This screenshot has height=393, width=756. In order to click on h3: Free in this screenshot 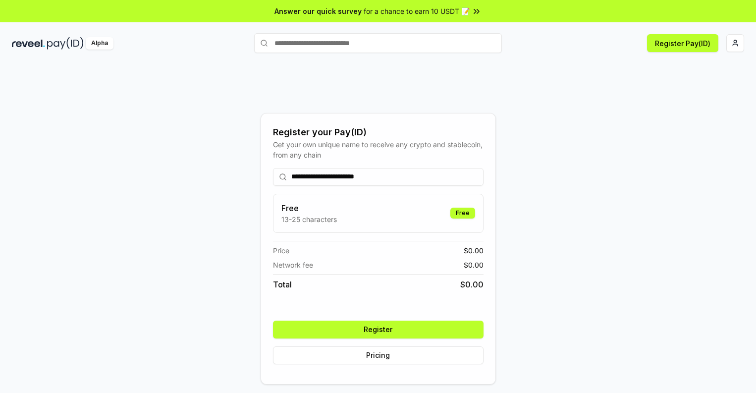, I will do `click(309, 208)`.